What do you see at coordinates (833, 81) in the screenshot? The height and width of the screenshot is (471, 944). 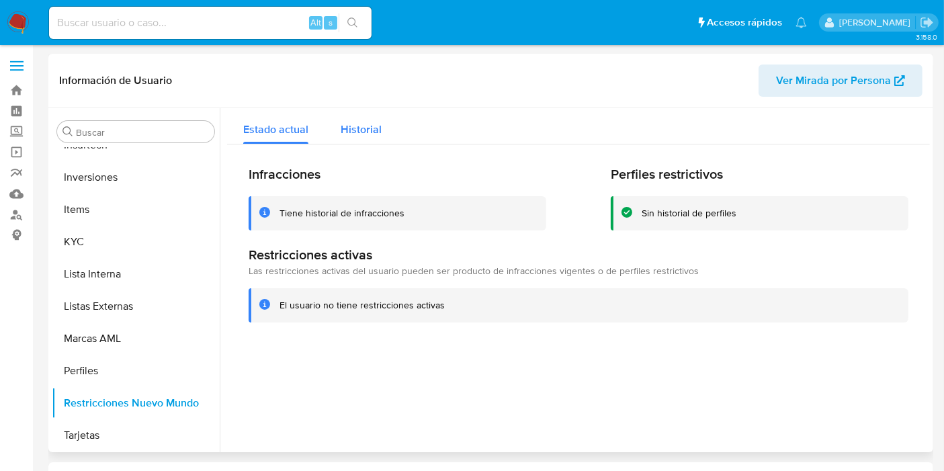 I see `span: Ver Mirada por Persona` at bounding box center [833, 81].